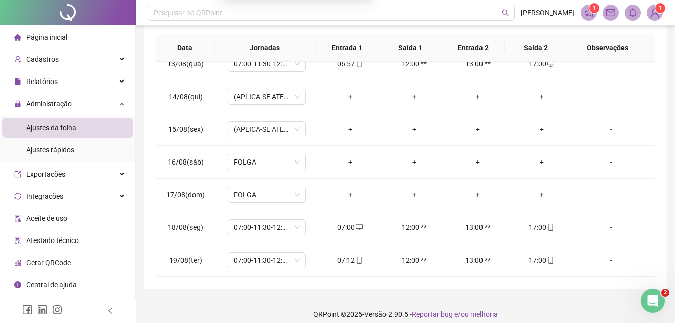  What do you see at coordinates (536, 48) in the screenshot?
I see `th: Saída 2` at bounding box center [536, 48].